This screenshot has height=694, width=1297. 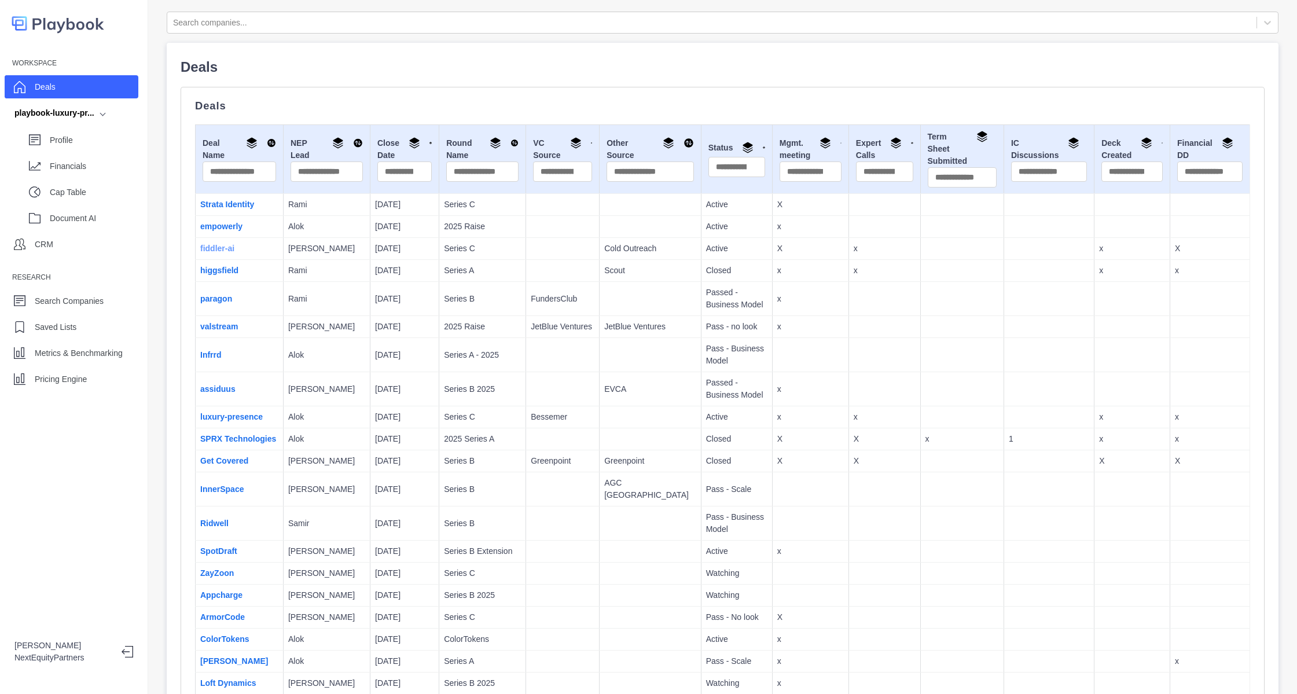 I want to click on p: Profile, so click(x=94, y=140).